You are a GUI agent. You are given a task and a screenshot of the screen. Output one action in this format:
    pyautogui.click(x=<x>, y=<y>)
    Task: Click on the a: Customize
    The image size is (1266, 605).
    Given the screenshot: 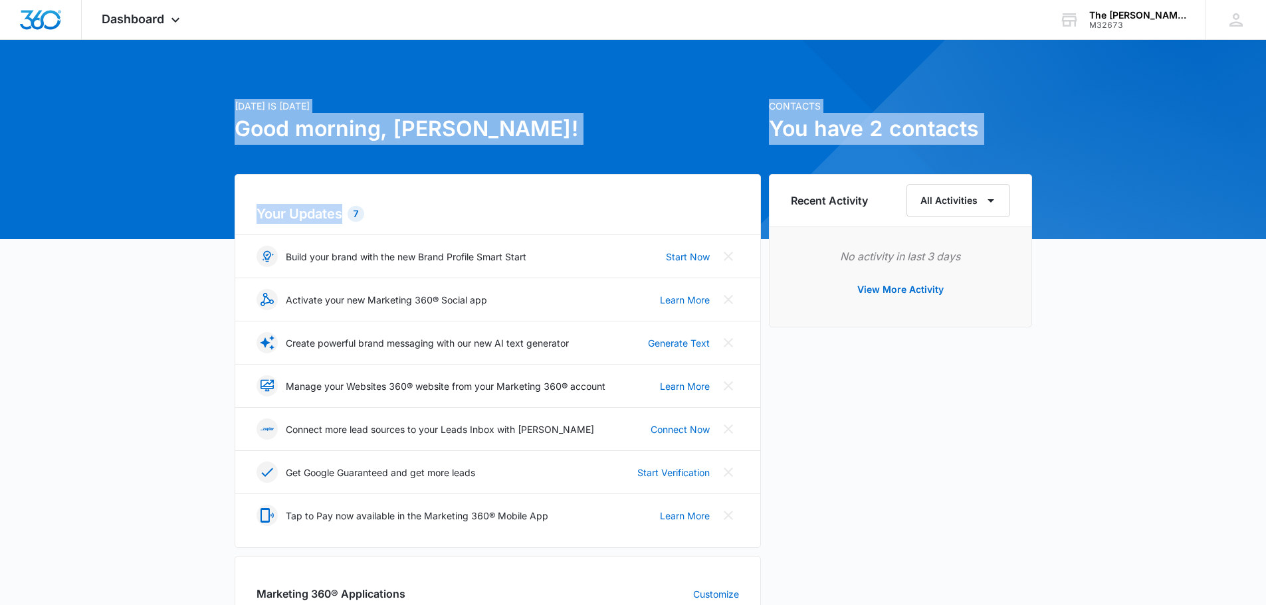 What is the action you would take?
    pyautogui.click(x=716, y=594)
    